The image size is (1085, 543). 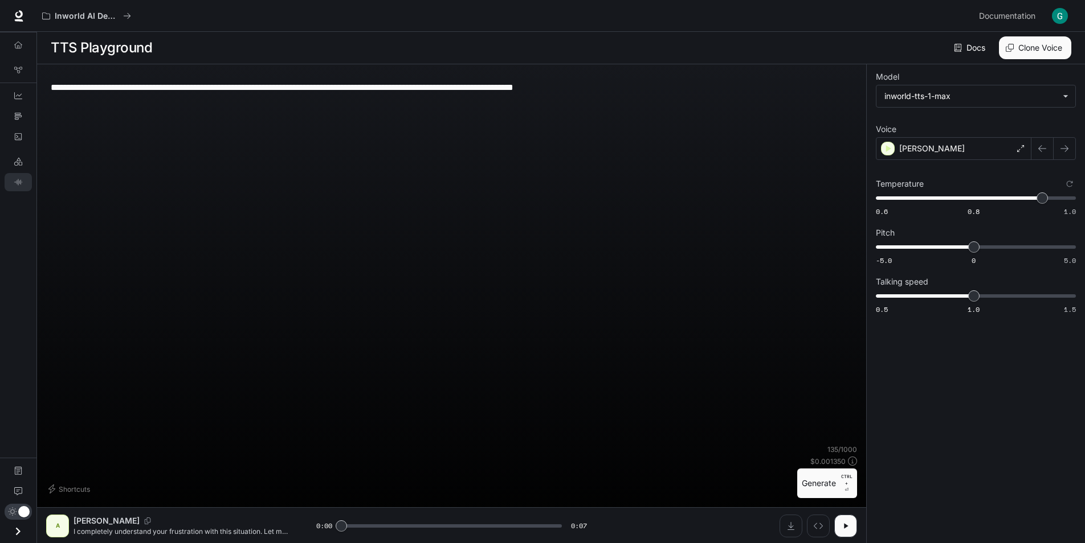 What do you see at coordinates (87, 16) in the screenshot?
I see `p: Inworld AI Demos` at bounding box center [87, 16].